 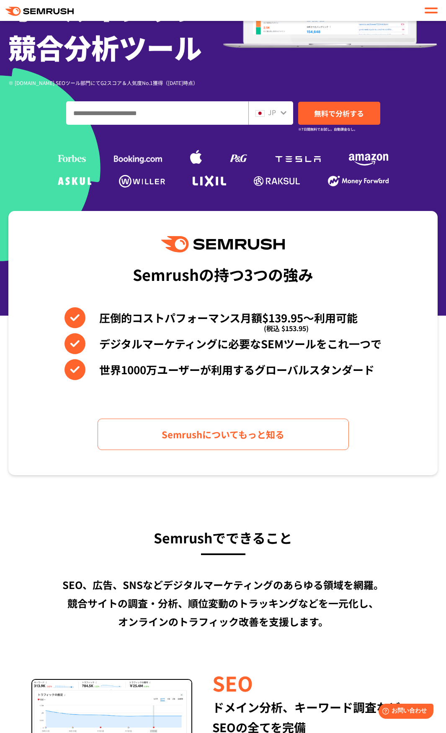 What do you see at coordinates (223, 318) in the screenshot?
I see `li: 圧倒的コストパフォーマンス月額$139.95〜利用可能` at bounding box center [223, 318].